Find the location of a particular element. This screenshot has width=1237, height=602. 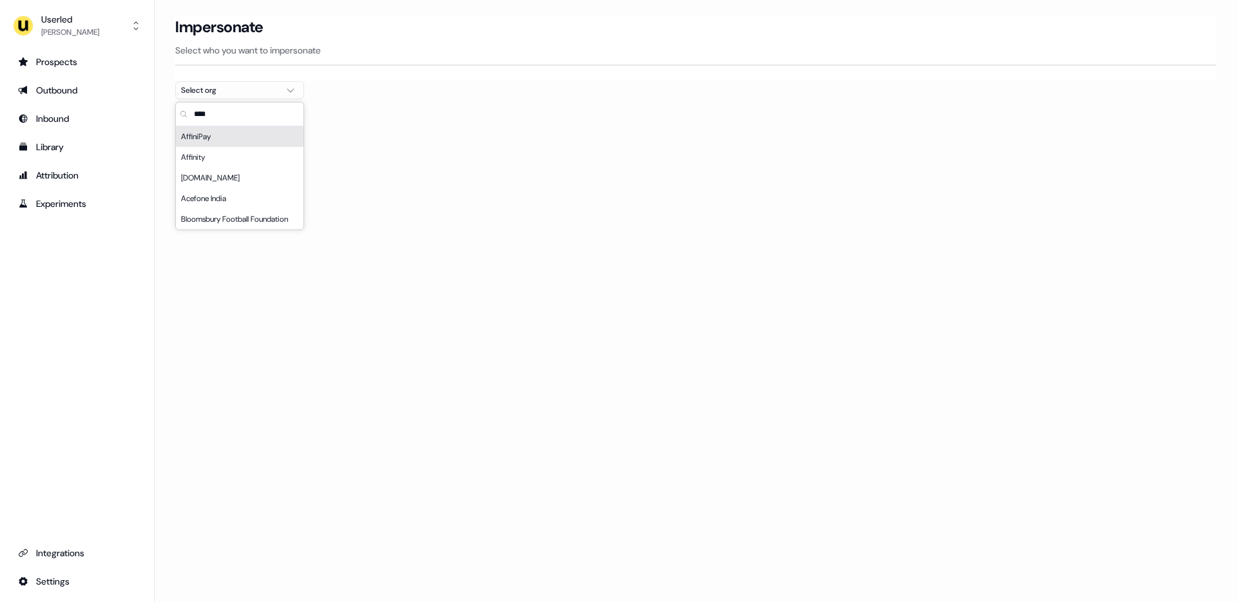

div: Experiments is located at coordinates (77, 204).